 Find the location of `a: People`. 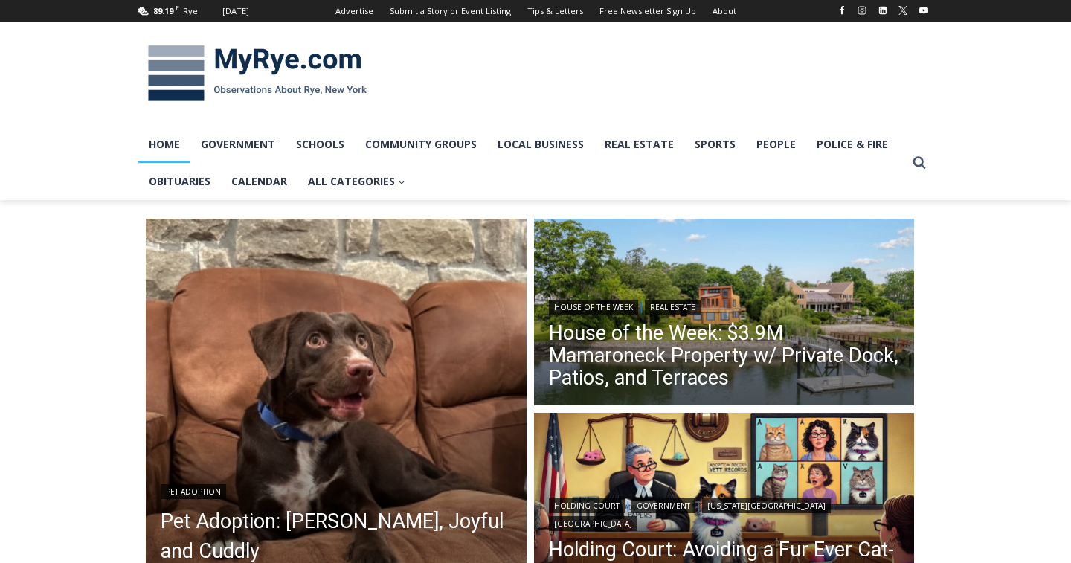

a: People is located at coordinates (775, 144).